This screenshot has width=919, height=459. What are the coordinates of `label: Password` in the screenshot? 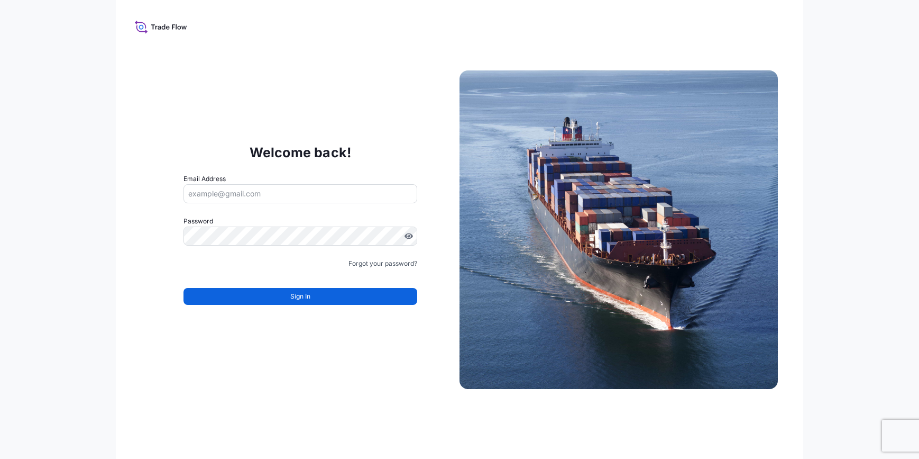 It's located at (300, 221).